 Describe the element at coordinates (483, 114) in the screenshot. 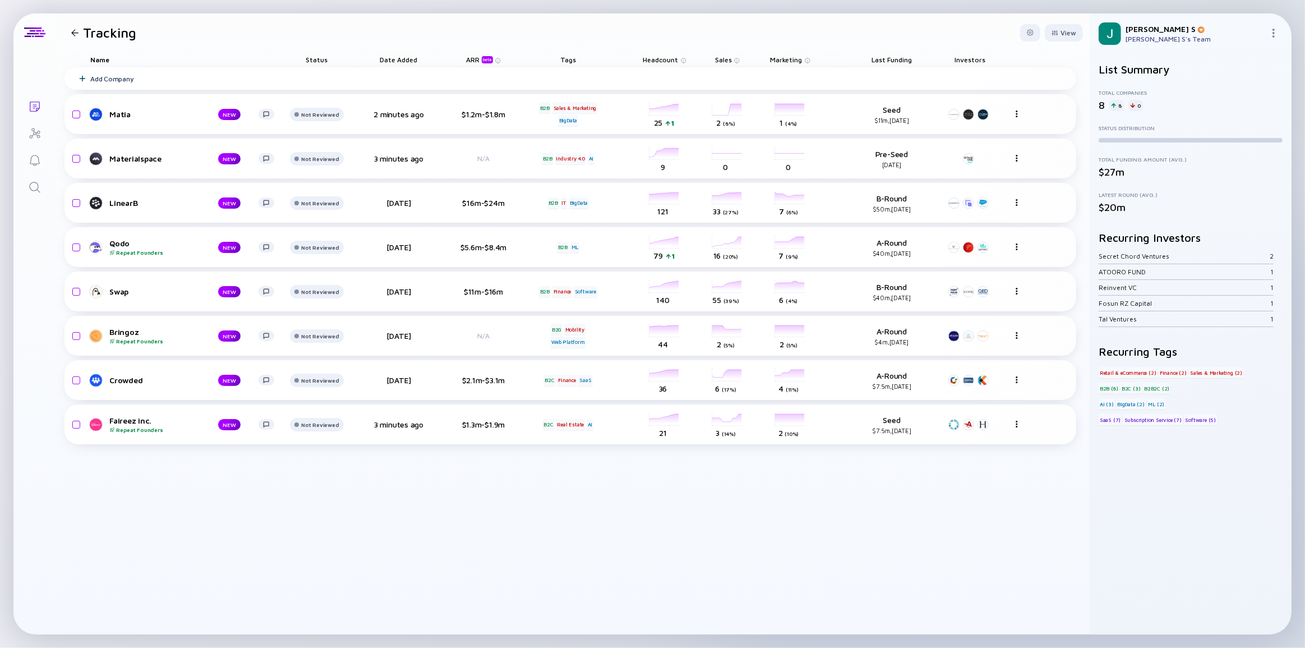

I see `div: $1.2m-$1.8m` at that location.